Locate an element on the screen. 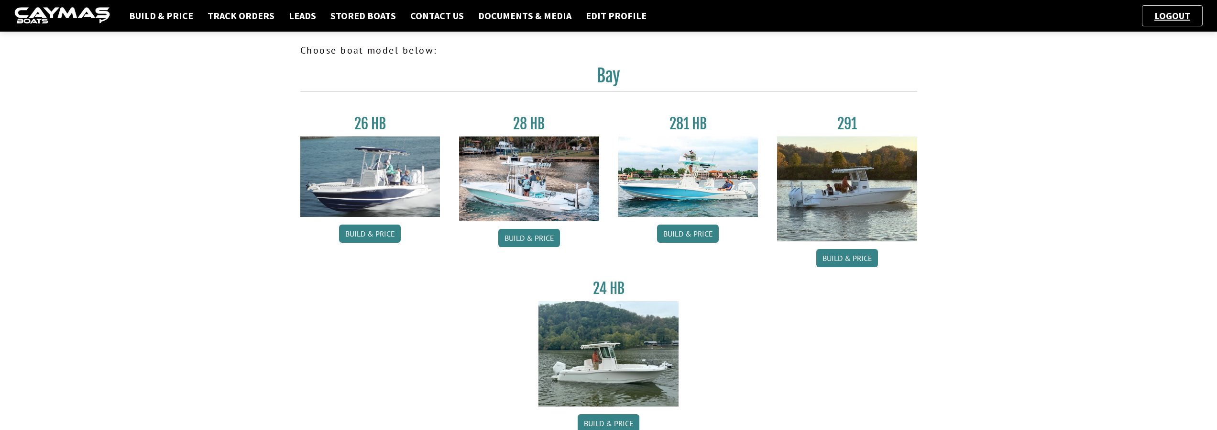 Image resolution: width=1217 pixels, height=430 pixels. h3: 281 HB is located at coordinates (688, 123).